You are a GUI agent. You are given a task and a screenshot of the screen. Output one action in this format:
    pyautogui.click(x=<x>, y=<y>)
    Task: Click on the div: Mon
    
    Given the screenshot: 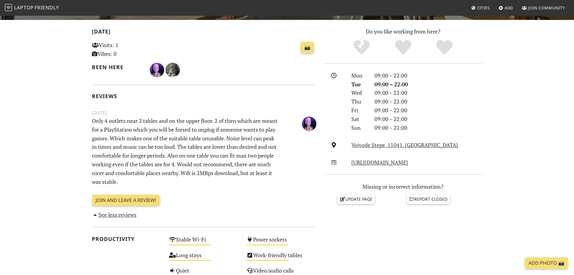 What is the action you would take?
    pyautogui.click(x=359, y=75)
    